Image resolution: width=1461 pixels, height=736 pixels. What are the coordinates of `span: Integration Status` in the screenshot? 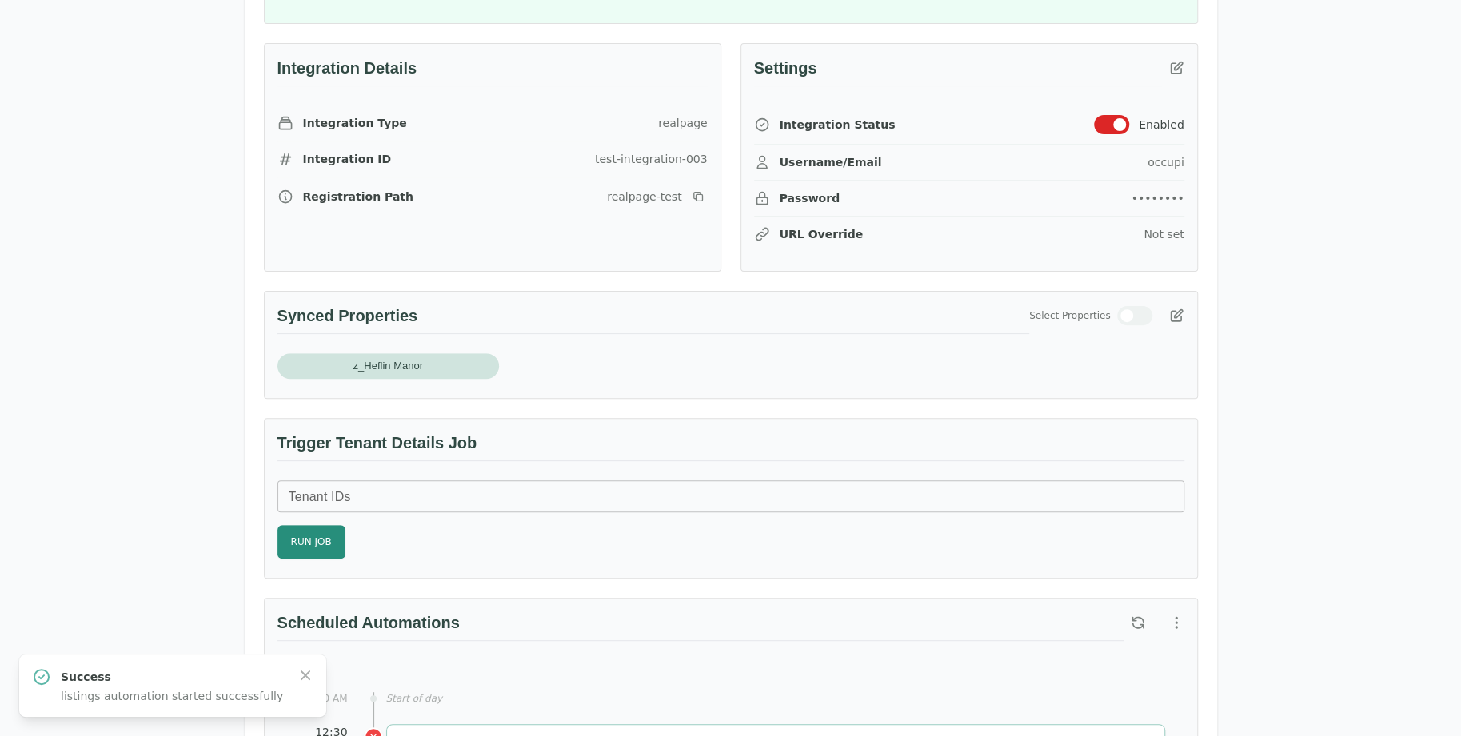 It's located at (837, 125).